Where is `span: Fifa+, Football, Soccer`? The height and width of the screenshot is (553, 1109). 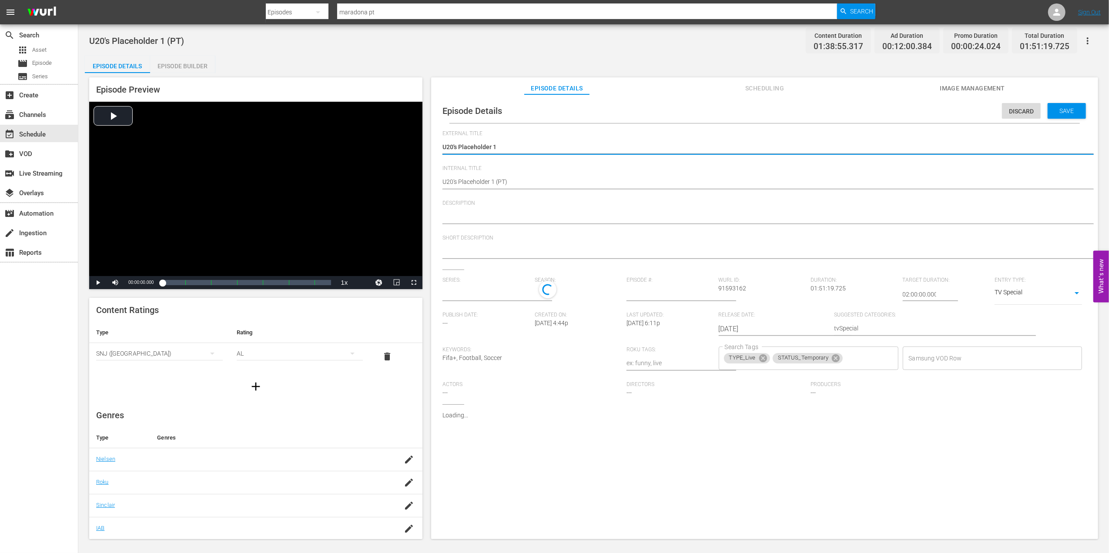 span: Fifa+, Football, Soccer is located at coordinates (472, 358).